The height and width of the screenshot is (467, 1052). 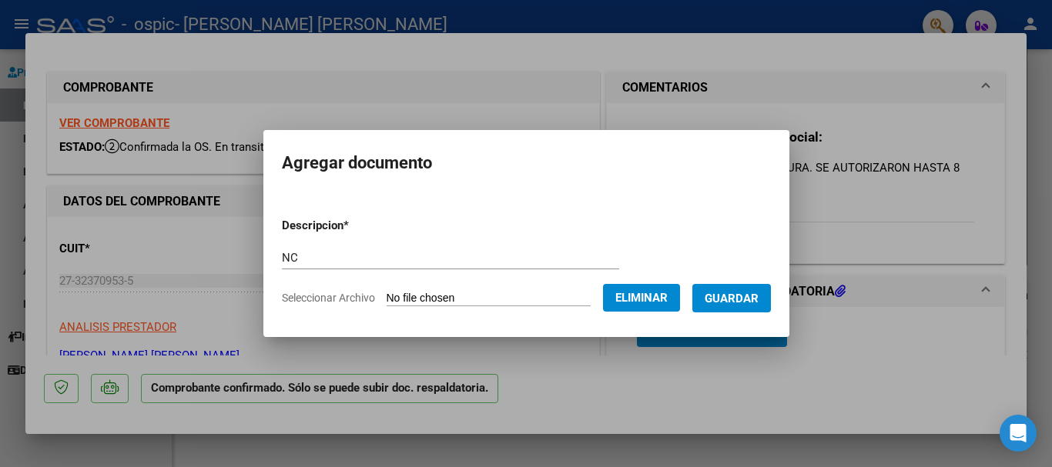 I want to click on button: Eliminar, so click(x=641, y=298).